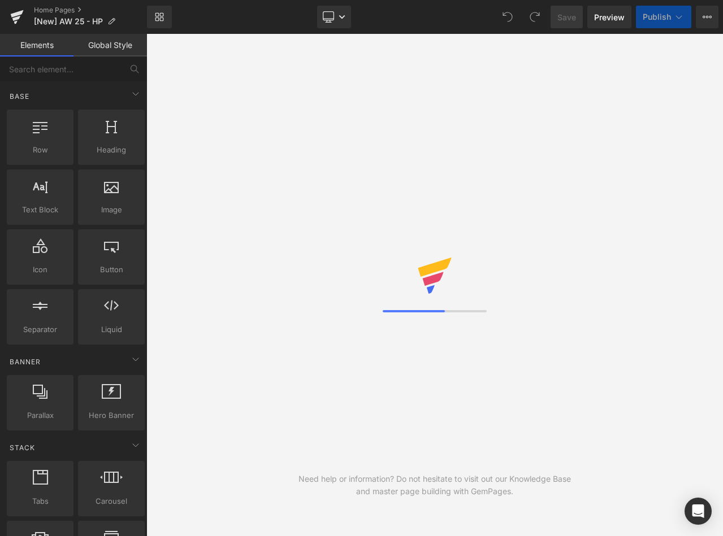  What do you see at coordinates (40, 270) in the screenshot?
I see `span: Icon` at bounding box center [40, 270].